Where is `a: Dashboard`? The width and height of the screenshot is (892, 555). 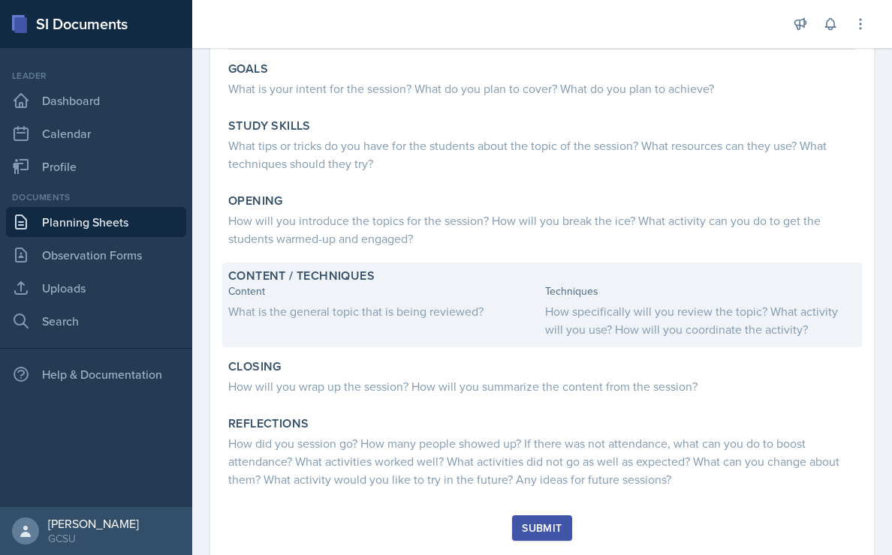
a: Dashboard is located at coordinates (96, 101).